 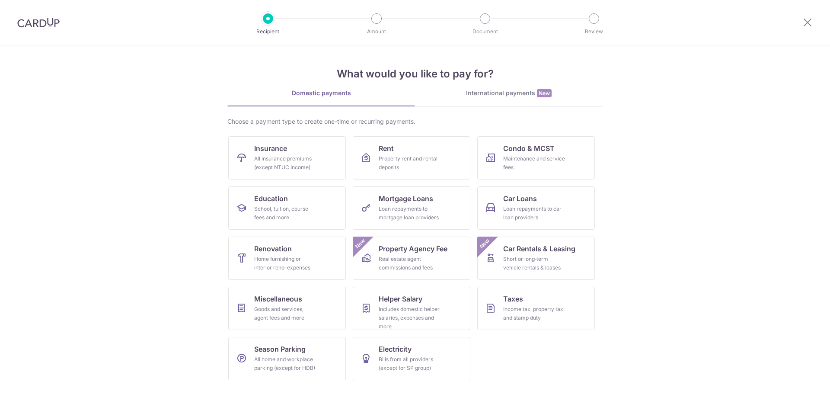 What do you see at coordinates (287, 158) in the screenshot?
I see `a: InsuranceAll insurance premiums (except NTUC Income)` at bounding box center [287, 158].